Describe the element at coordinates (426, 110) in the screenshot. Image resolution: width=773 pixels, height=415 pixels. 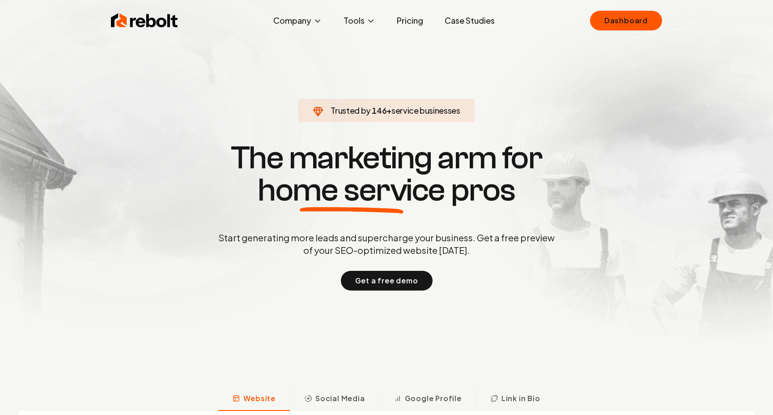
I see `span: service businesses` at that location.